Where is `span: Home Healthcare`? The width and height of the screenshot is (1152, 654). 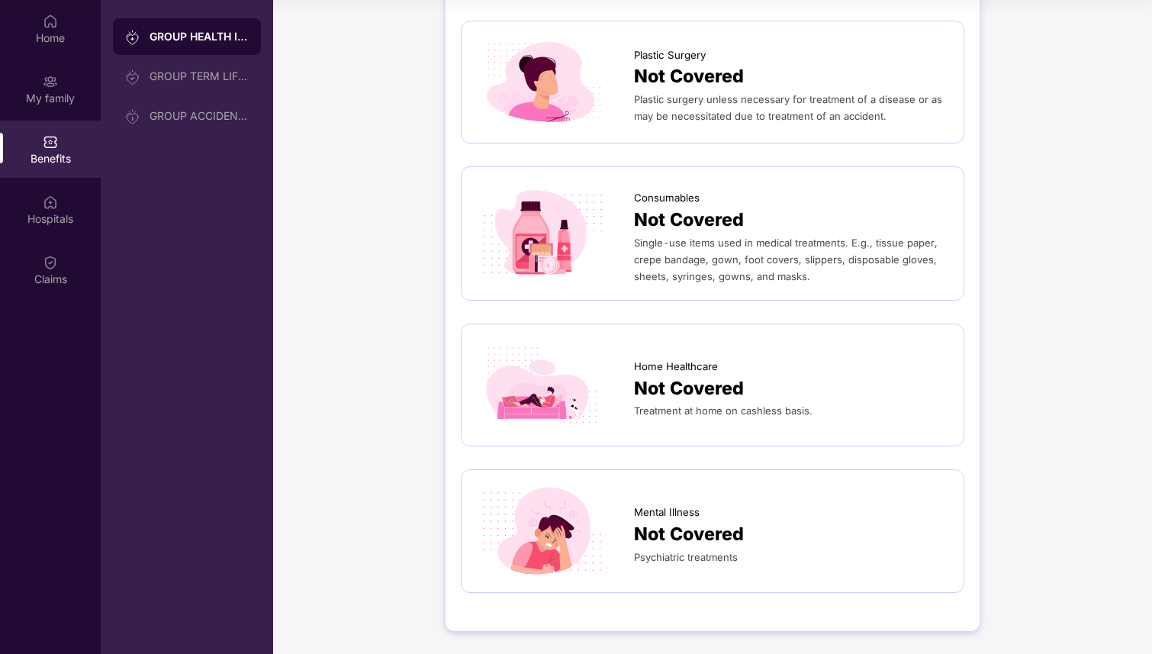 span: Home Healthcare is located at coordinates (676, 366).